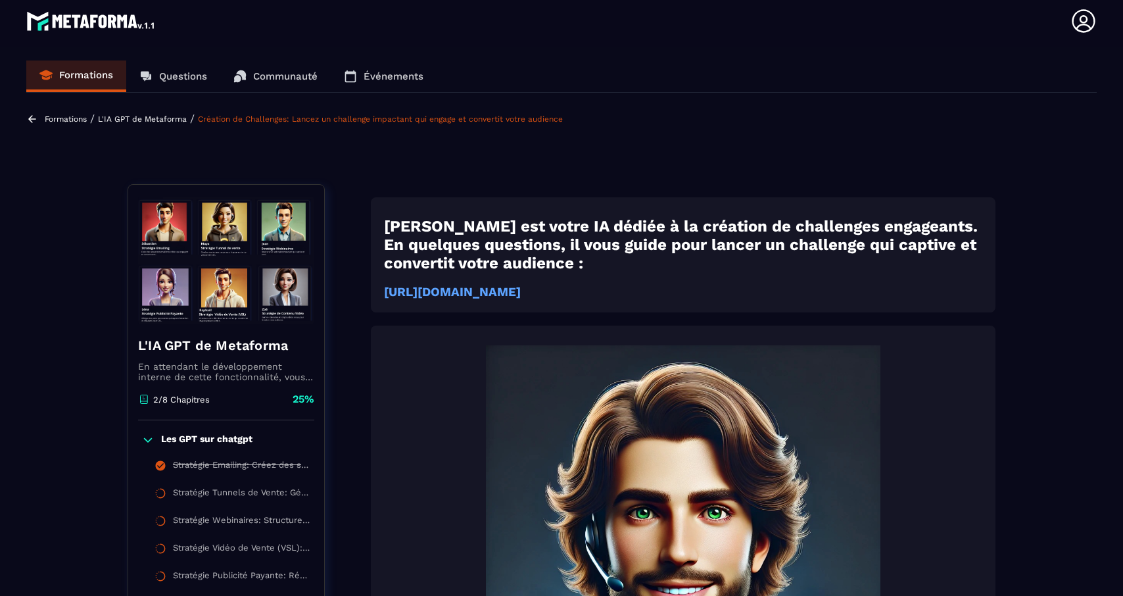 The height and width of the screenshot is (596, 1123). Describe the element at coordinates (91, 21) in the screenshot. I see `img: logo` at that location.